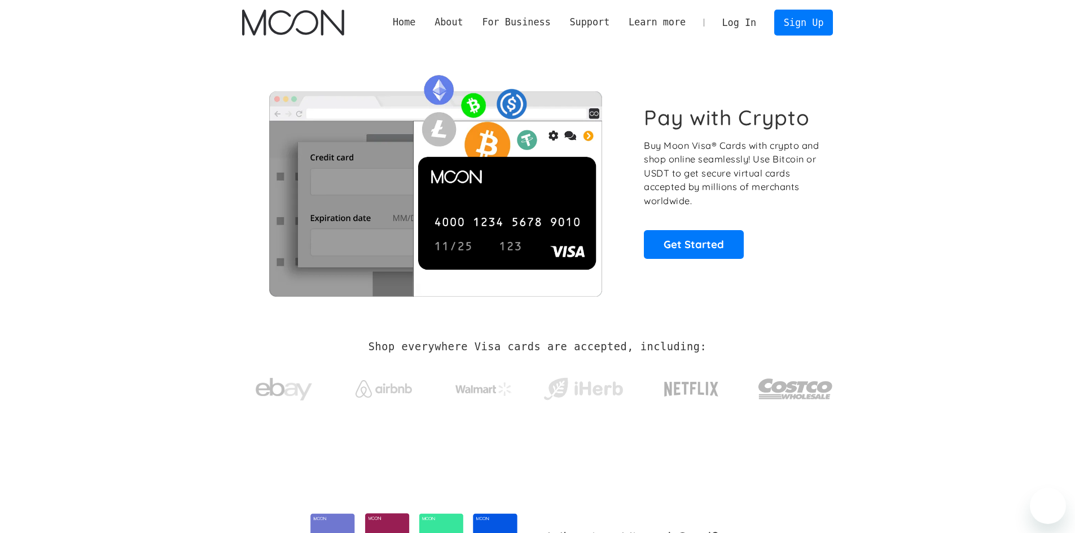  What do you see at coordinates (727, 117) in the screenshot?
I see `h1: Pay with Crypto` at bounding box center [727, 117].